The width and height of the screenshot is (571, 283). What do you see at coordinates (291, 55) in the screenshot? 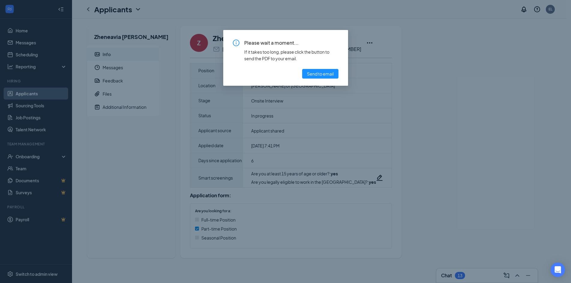
I see `div: If it takes too long, please click the button to send the PDF to your email.` at bounding box center [291, 55].